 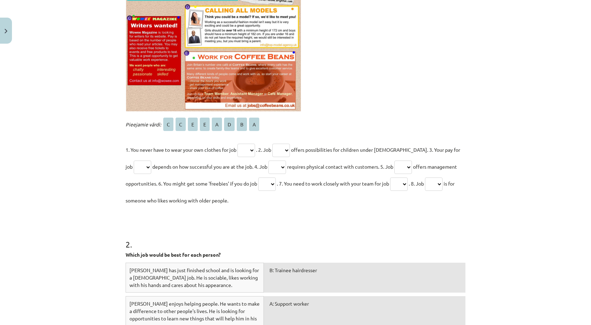 I want to click on span: requires physical contact with customers. 5. Job, so click(x=340, y=166).